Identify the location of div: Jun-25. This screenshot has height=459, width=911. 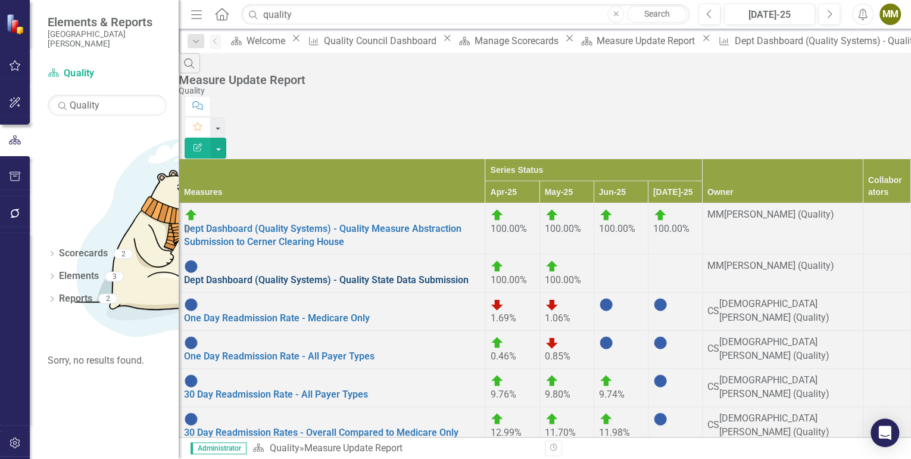
(621, 192).